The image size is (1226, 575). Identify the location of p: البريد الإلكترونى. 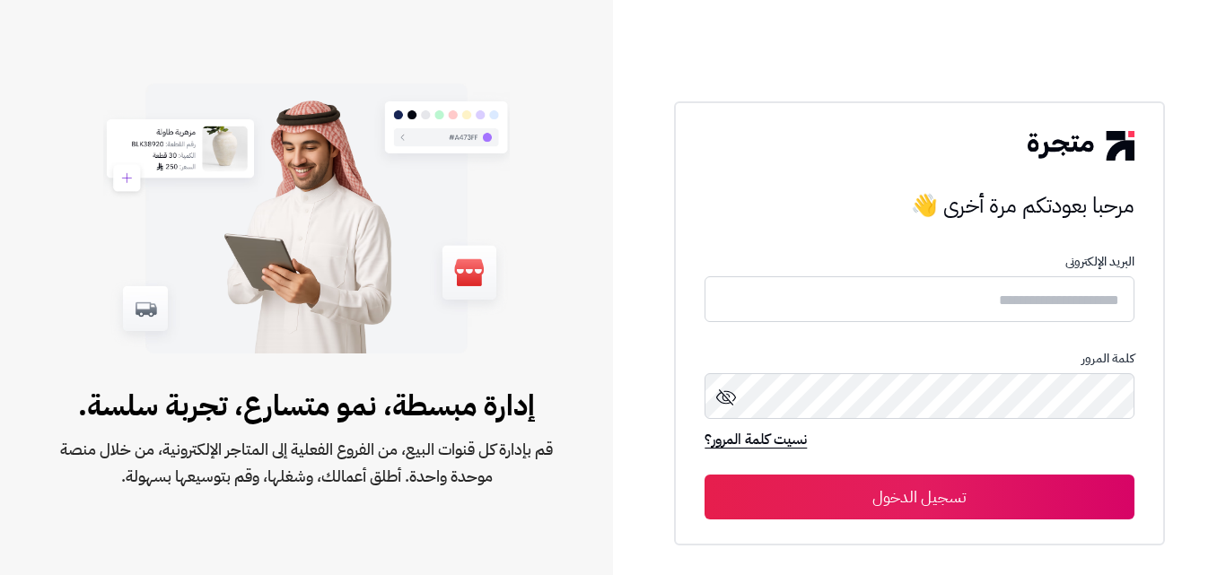
(919, 262).